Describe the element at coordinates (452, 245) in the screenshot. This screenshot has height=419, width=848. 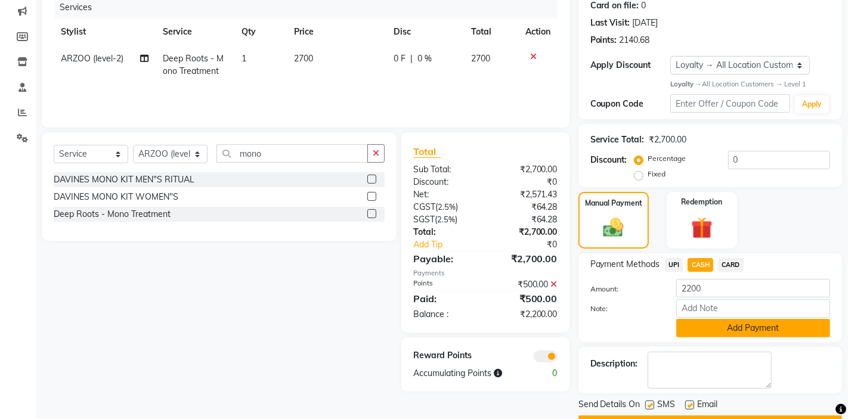
I see `a: Add Tip` at that location.